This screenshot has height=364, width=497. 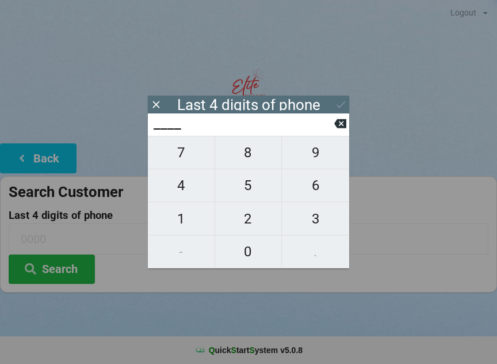 What do you see at coordinates (181, 218) in the screenshot?
I see `button: 1` at bounding box center [181, 218].